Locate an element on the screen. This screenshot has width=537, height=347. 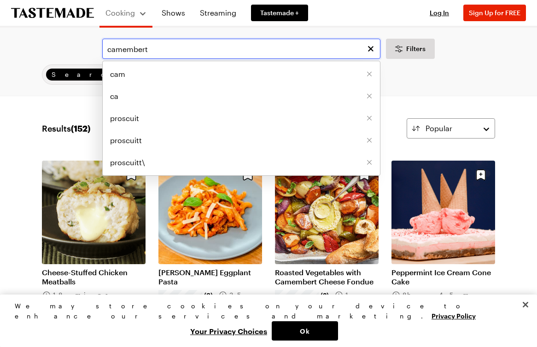
button: Log In is located at coordinates (440, 13).